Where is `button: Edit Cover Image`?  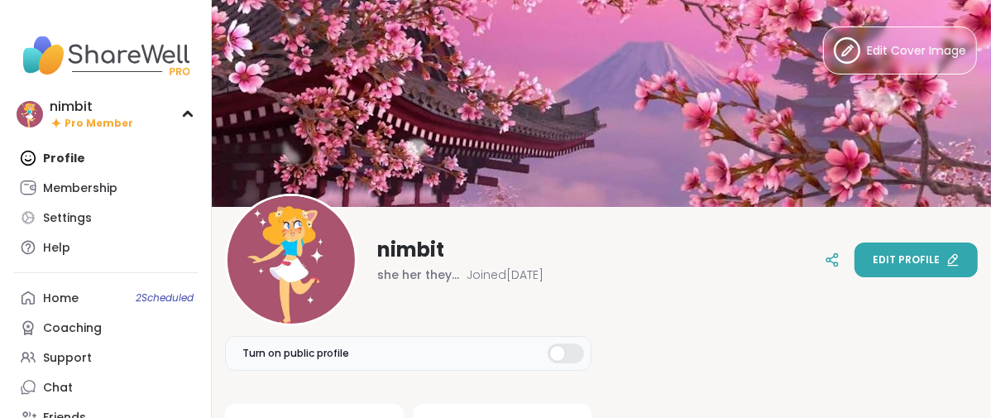 button: Edit Cover Image is located at coordinates (900, 50).